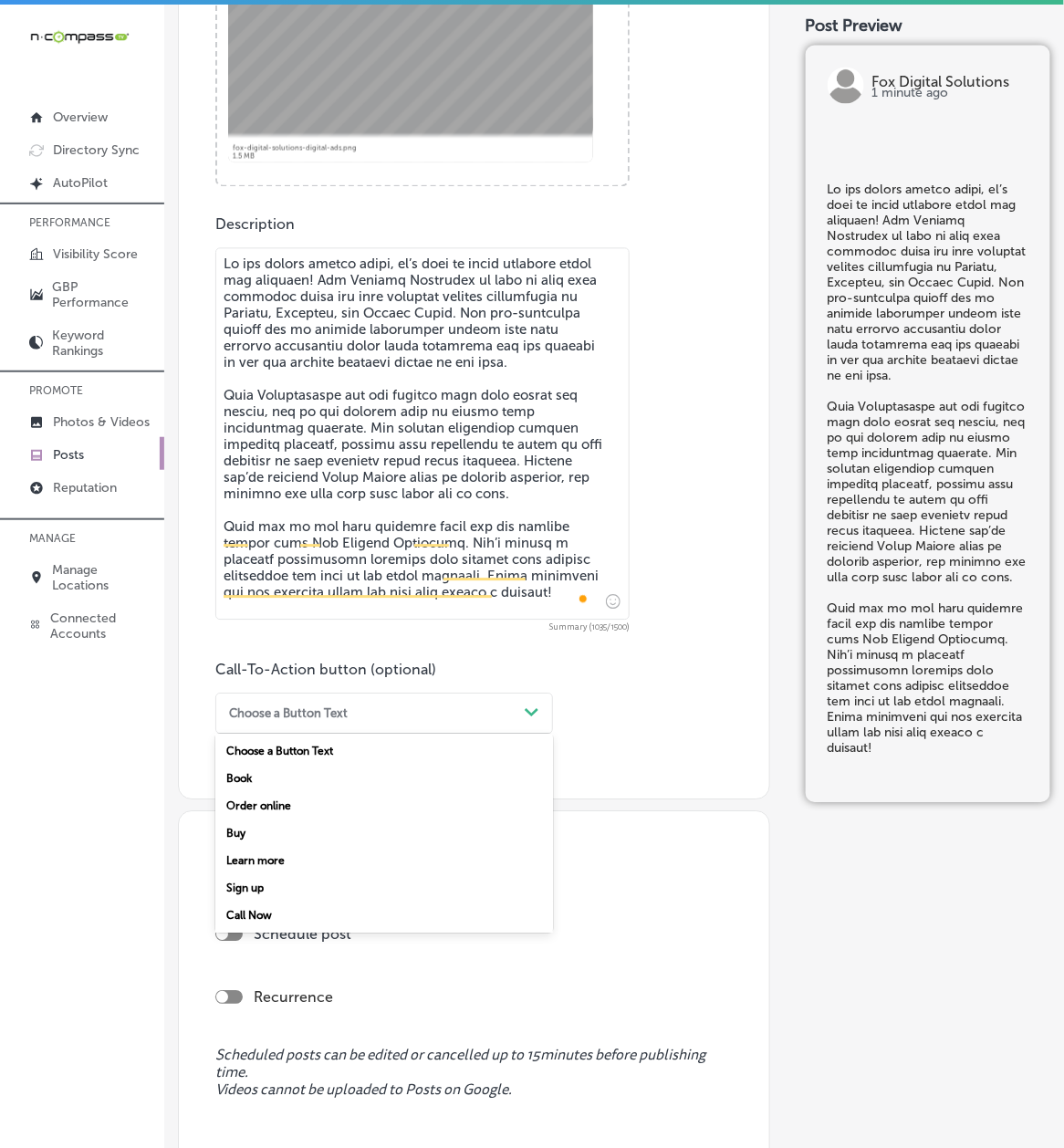  What do you see at coordinates (103, 343) in the screenshot?
I see `p: Keyword Rankings` at bounding box center [103, 343].